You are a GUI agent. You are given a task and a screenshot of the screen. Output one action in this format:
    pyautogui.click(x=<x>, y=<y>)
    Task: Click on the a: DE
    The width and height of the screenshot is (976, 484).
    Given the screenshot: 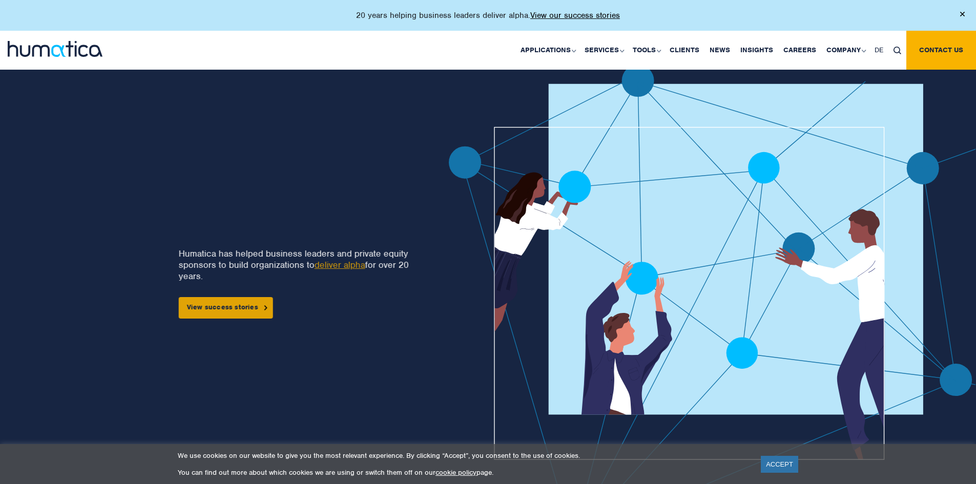 What is the action you would take?
    pyautogui.click(x=879, y=50)
    